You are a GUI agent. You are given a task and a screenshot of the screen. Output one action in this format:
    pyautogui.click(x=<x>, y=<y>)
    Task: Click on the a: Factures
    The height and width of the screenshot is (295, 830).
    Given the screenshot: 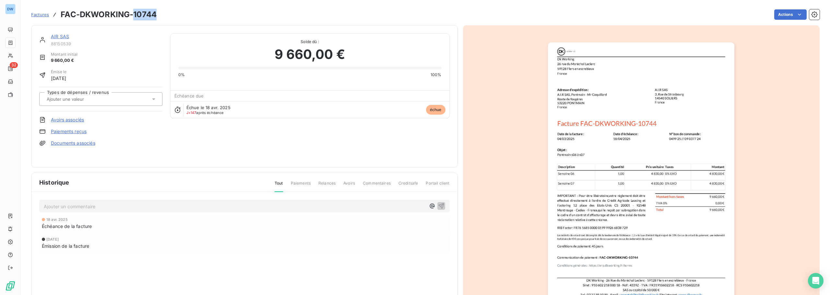 What is the action you would take?
    pyautogui.click(x=40, y=15)
    